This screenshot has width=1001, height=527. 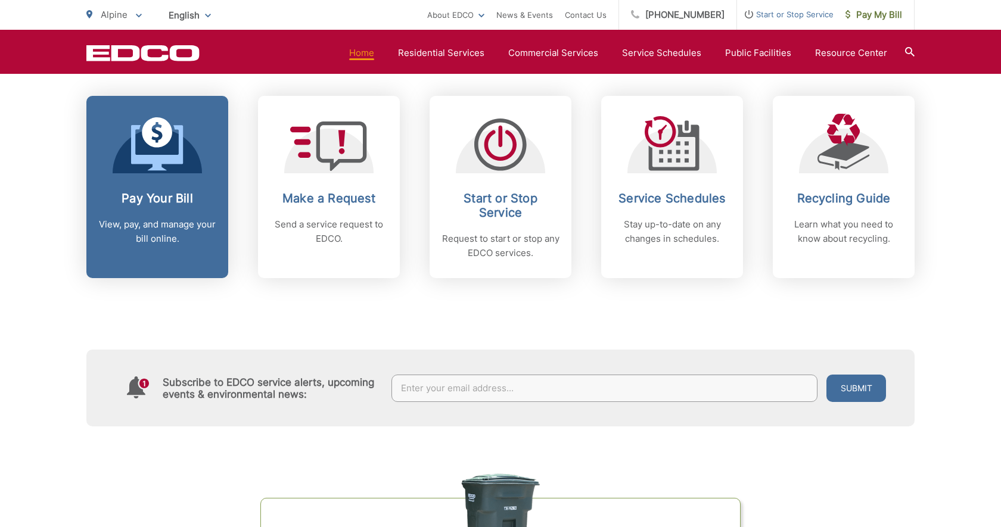 I want to click on span: English, so click(x=189, y=15).